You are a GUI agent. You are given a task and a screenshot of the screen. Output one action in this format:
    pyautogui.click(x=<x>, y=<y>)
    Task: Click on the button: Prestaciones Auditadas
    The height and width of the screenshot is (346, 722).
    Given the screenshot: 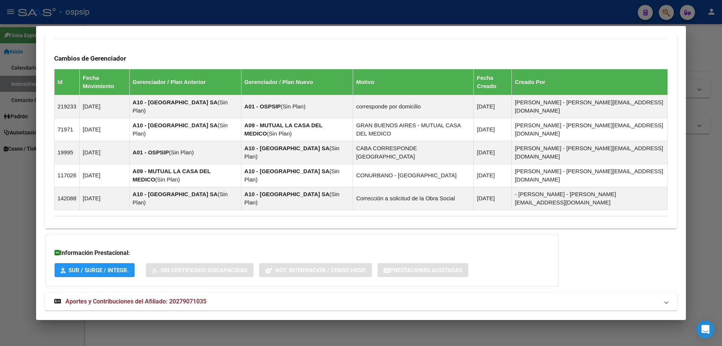 What is the action you would take?
    pyautogui.click(x=423, y=270)
    